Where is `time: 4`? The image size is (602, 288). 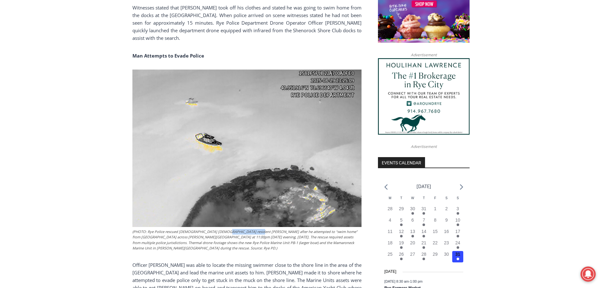
time: 4 is located at coordinates (390, 220).